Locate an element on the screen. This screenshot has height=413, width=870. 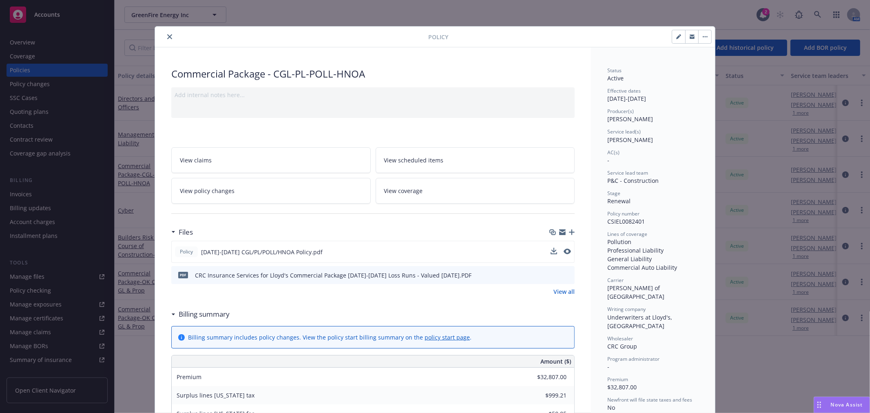
button: close is located at coordinates (170, 37).